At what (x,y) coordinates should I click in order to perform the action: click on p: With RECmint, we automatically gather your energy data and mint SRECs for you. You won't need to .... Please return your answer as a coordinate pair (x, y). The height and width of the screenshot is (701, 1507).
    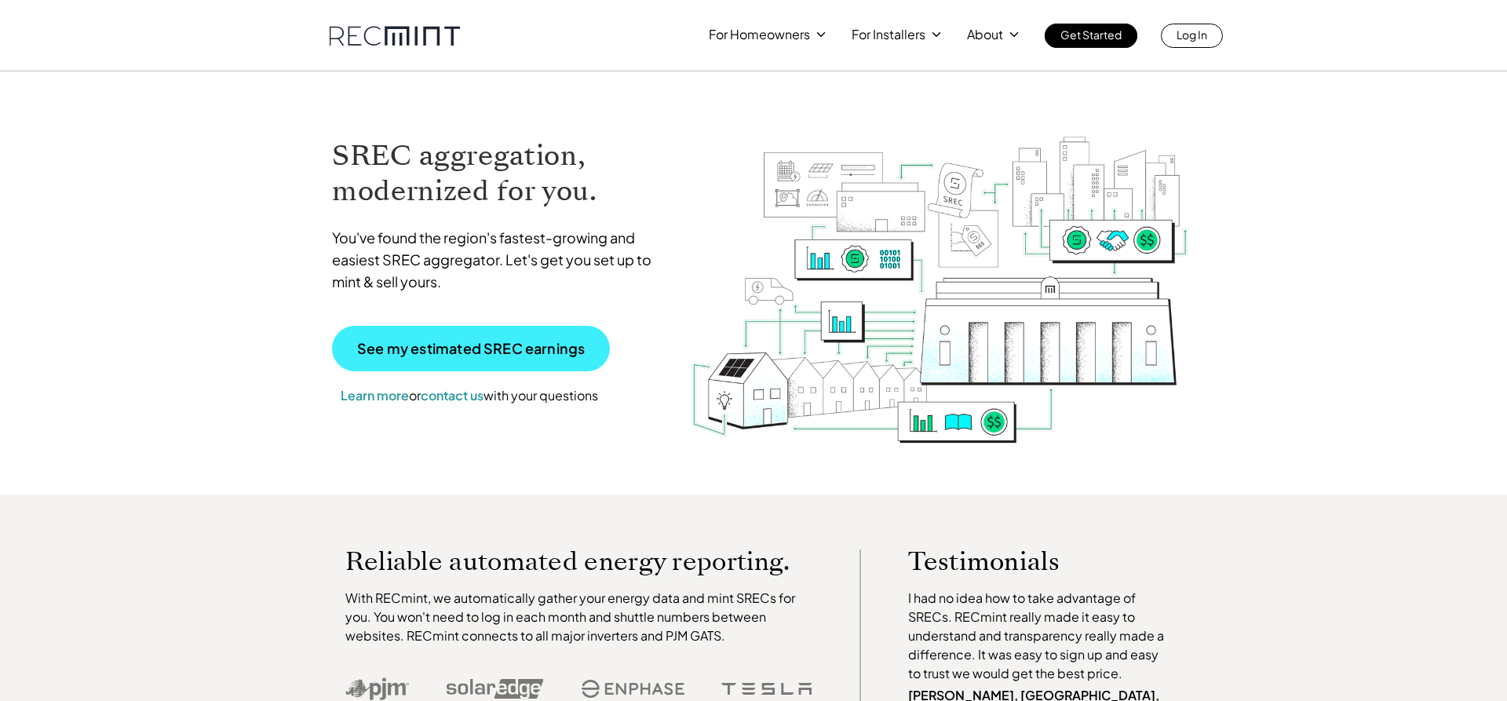
    Looking at the image, I should click on (579, 617).